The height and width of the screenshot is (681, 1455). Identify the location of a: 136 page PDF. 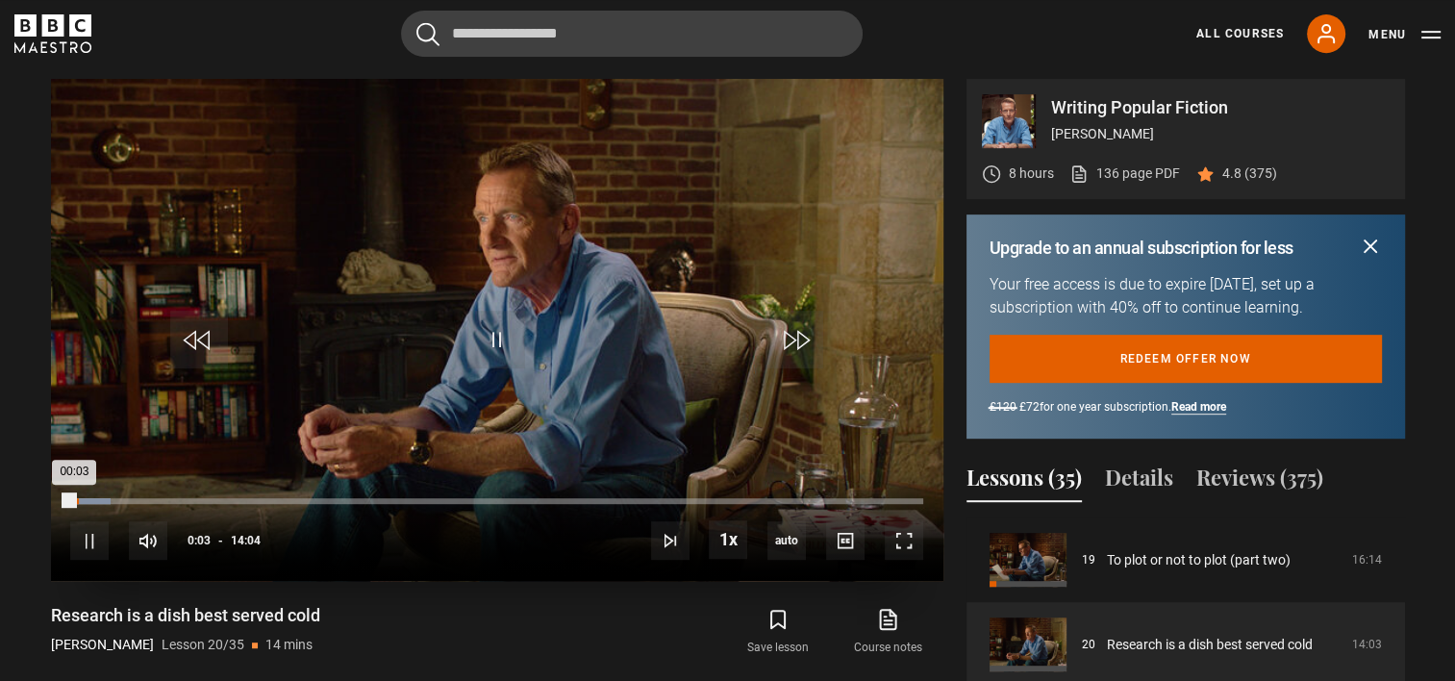
(1124, 173).